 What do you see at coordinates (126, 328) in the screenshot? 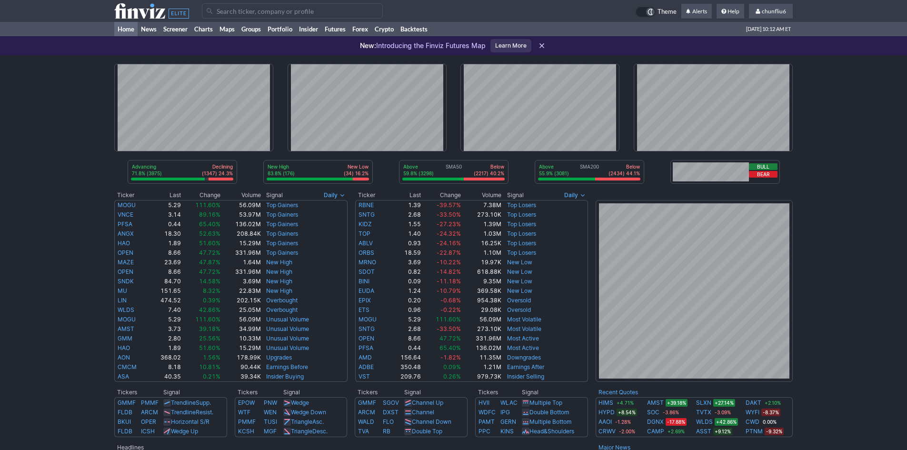
I see `a: AMST` at bounding box center [126, 328].